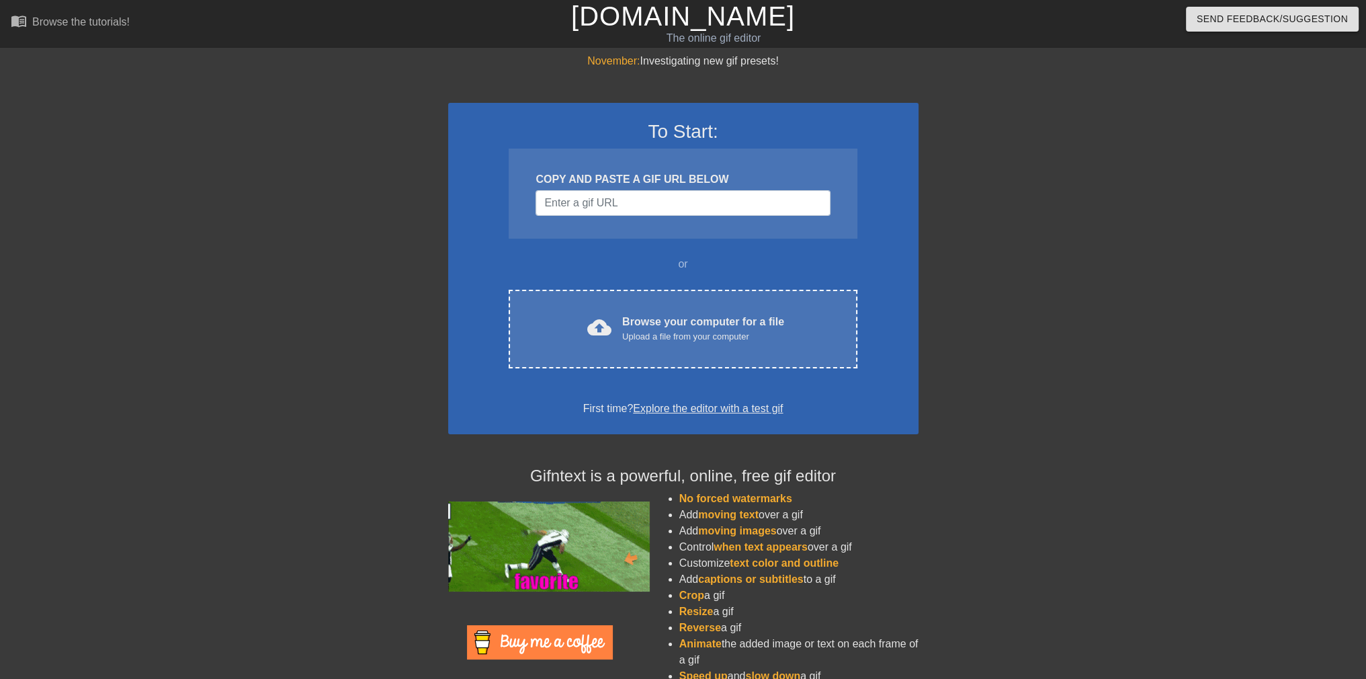  Describe the element at coordinates (799, 652) in the screenshot. I see `li: the added image or text on each frame of a gif` at that location.